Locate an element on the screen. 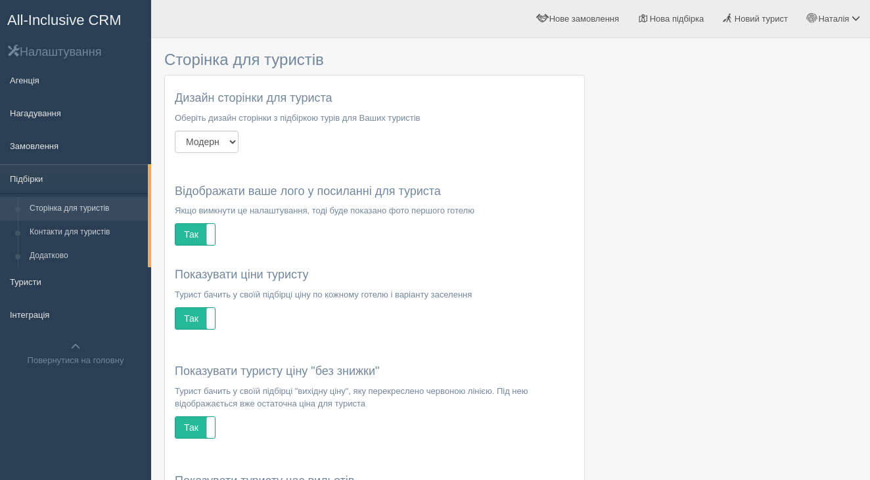  p: Турист бачить у своїй підбірці "вихідну ціну", яку перекреслено червоною лінією. Під нею відображ... is located at coordinates (374, 397).